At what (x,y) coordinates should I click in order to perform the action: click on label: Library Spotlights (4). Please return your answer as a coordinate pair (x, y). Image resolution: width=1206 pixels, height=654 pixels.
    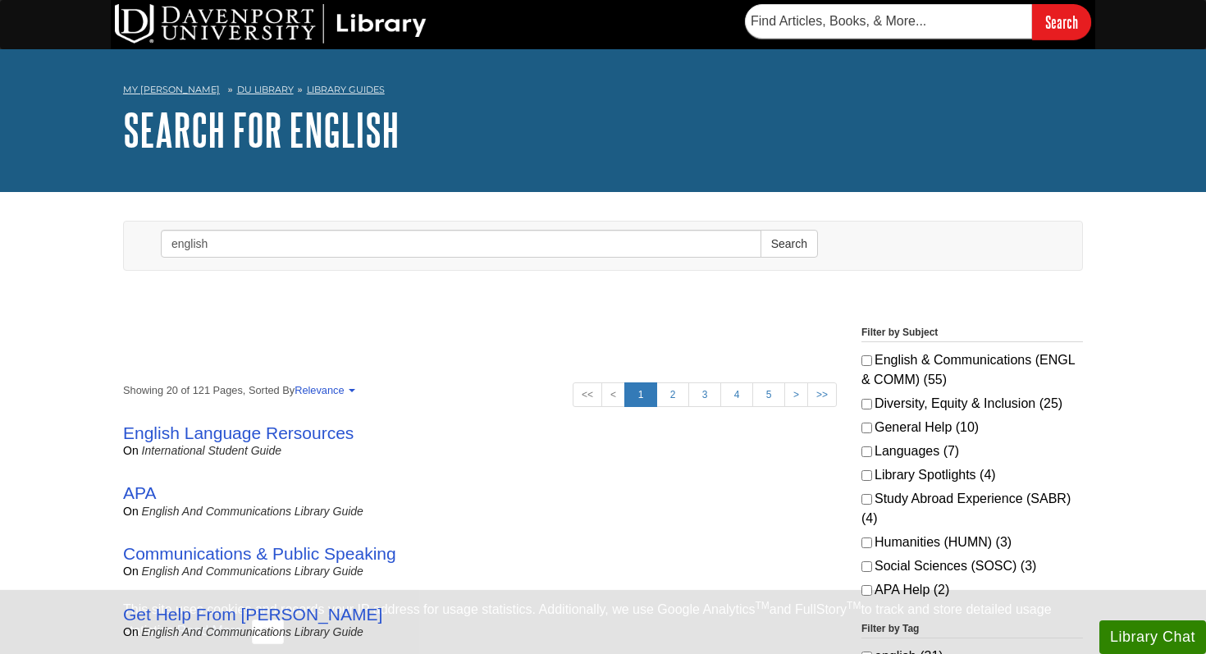
    Looking at the image, I should click on (972, 475).